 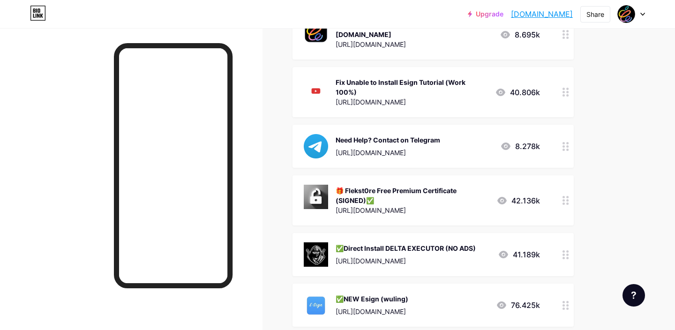 I want to click on img: 🎁 Flekst0re Free Premium Certificate (SIGNED)✅, so click(x=316, y=197).